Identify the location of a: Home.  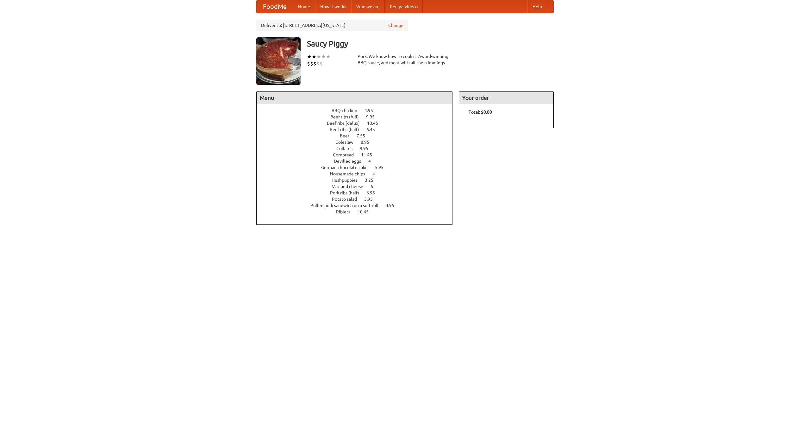
(304, 7).